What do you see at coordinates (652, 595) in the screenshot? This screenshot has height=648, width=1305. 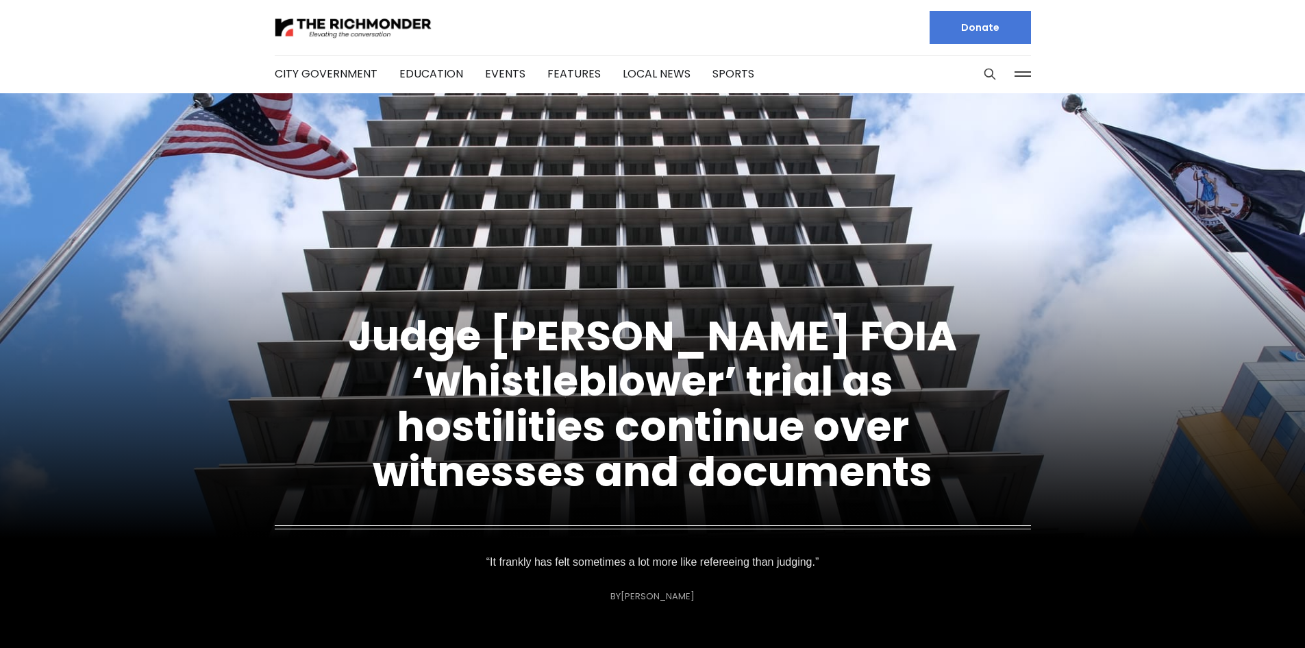 I see `div: By` at bounding box center [652, 595].